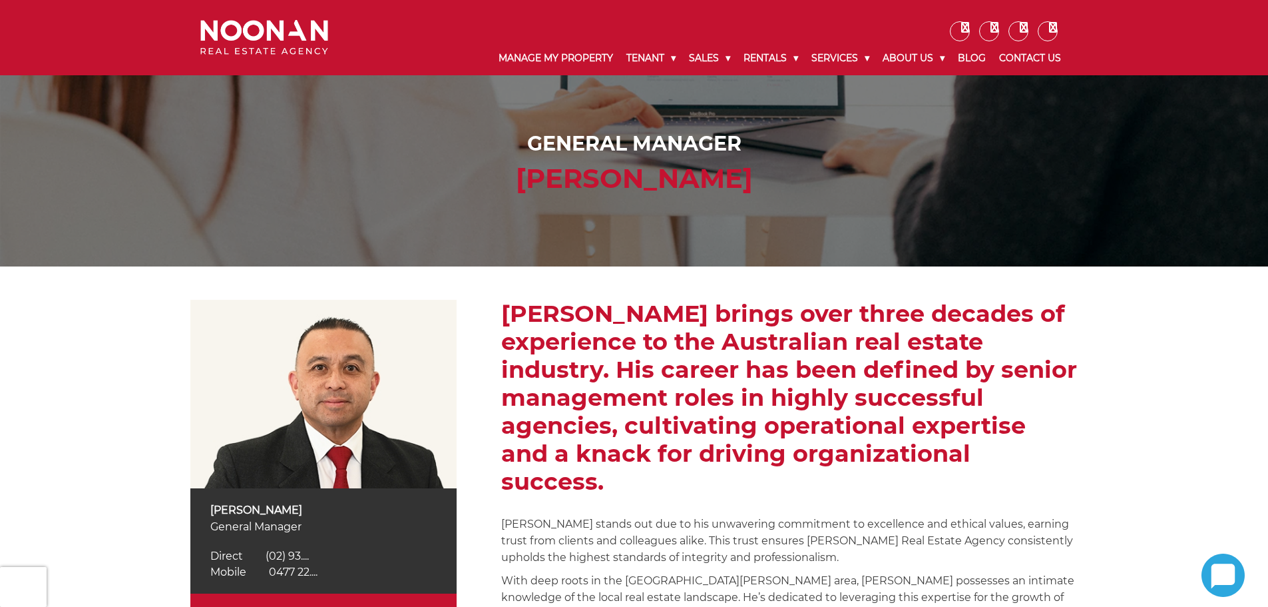 The height and width of the screenshot is (607, 1268). I want to click on a: Manage My Property, so click(556, 58).